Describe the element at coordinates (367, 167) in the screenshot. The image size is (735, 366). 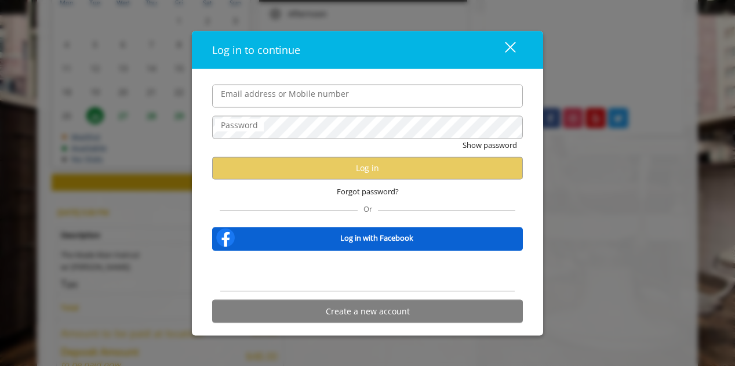
I see `button: Log in` at that location.